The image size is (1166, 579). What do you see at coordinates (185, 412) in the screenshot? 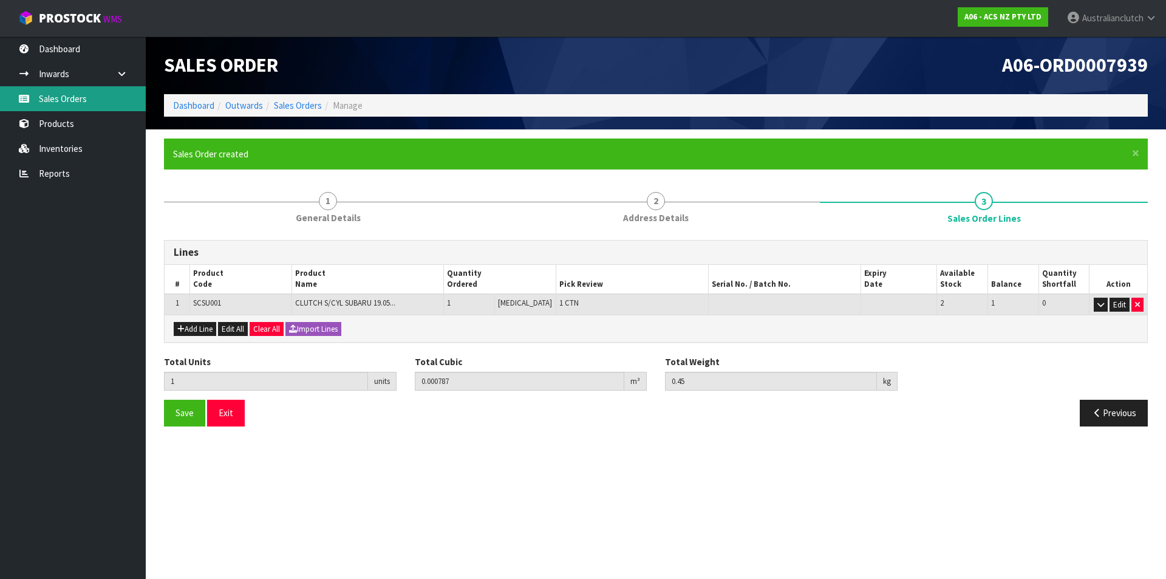
I see `span: Save` at bounding box center [185, 412].